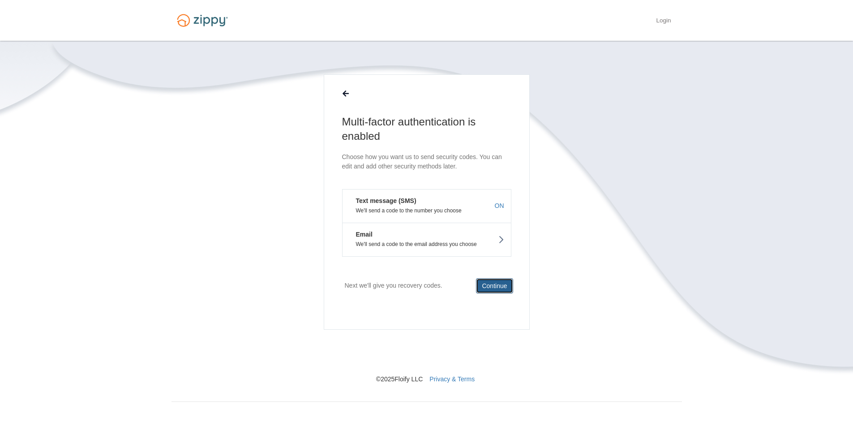 The width and height of the screenshot is (853, 427). I want to click on nav: © 2025 Floify LLC, so click(427, 356).